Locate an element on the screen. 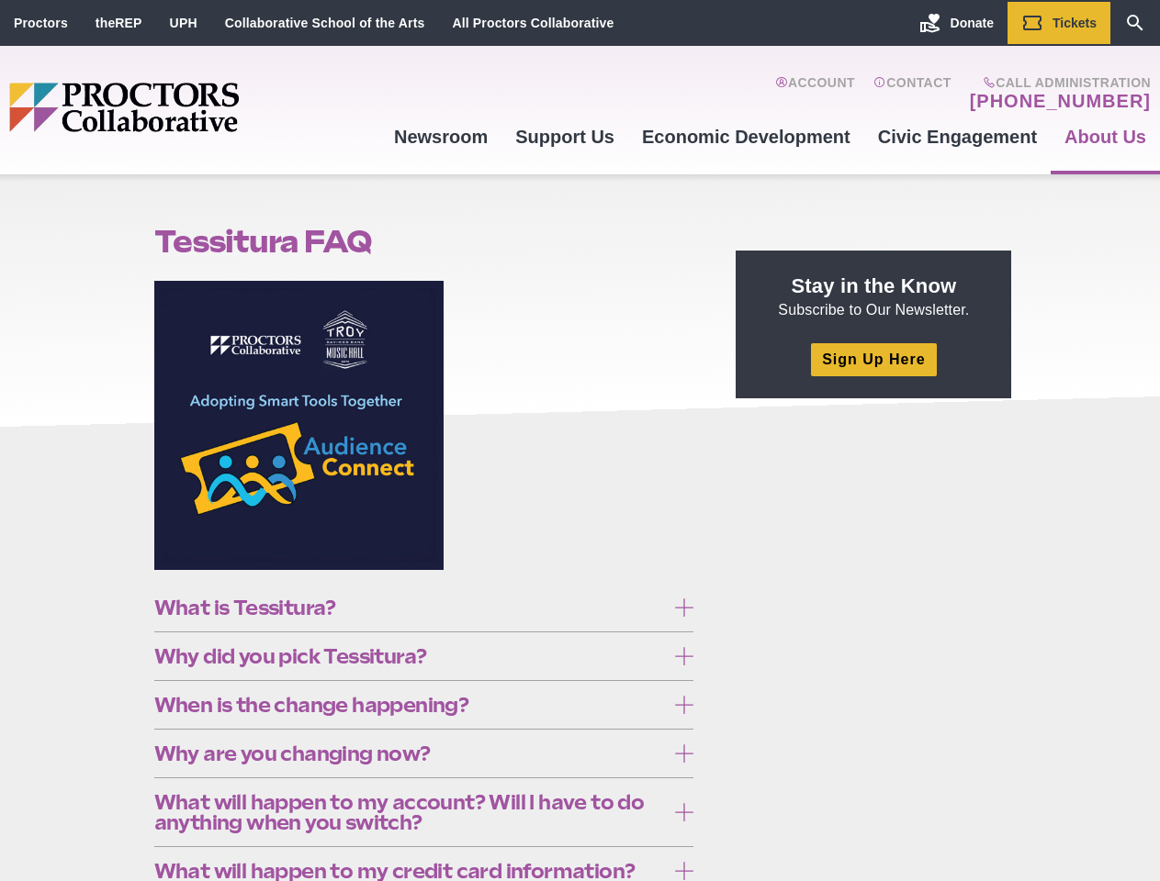 Image resolution: width=1160 pixels, height=881 pixels. a: Civic Engagement is located at coordinates (957, 137).